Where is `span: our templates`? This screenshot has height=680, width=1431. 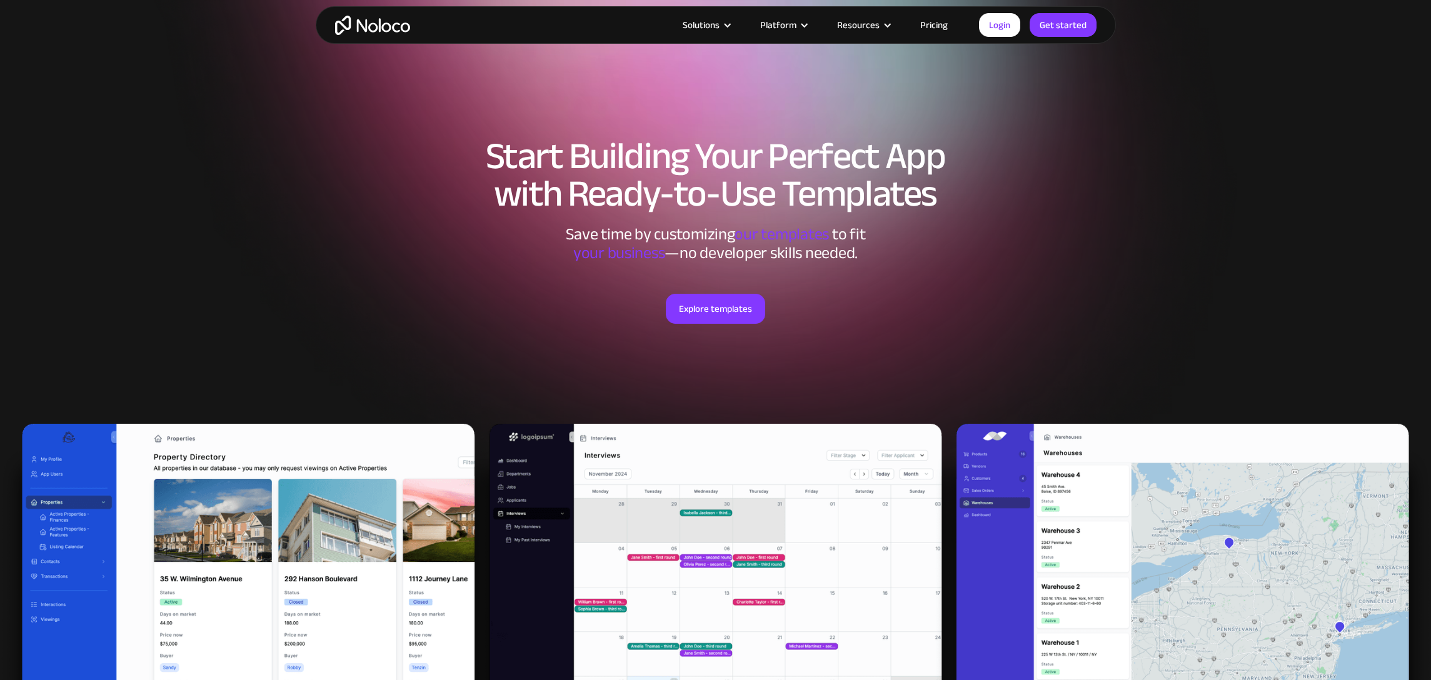 span: our templates is located at coordinates (781, 234).